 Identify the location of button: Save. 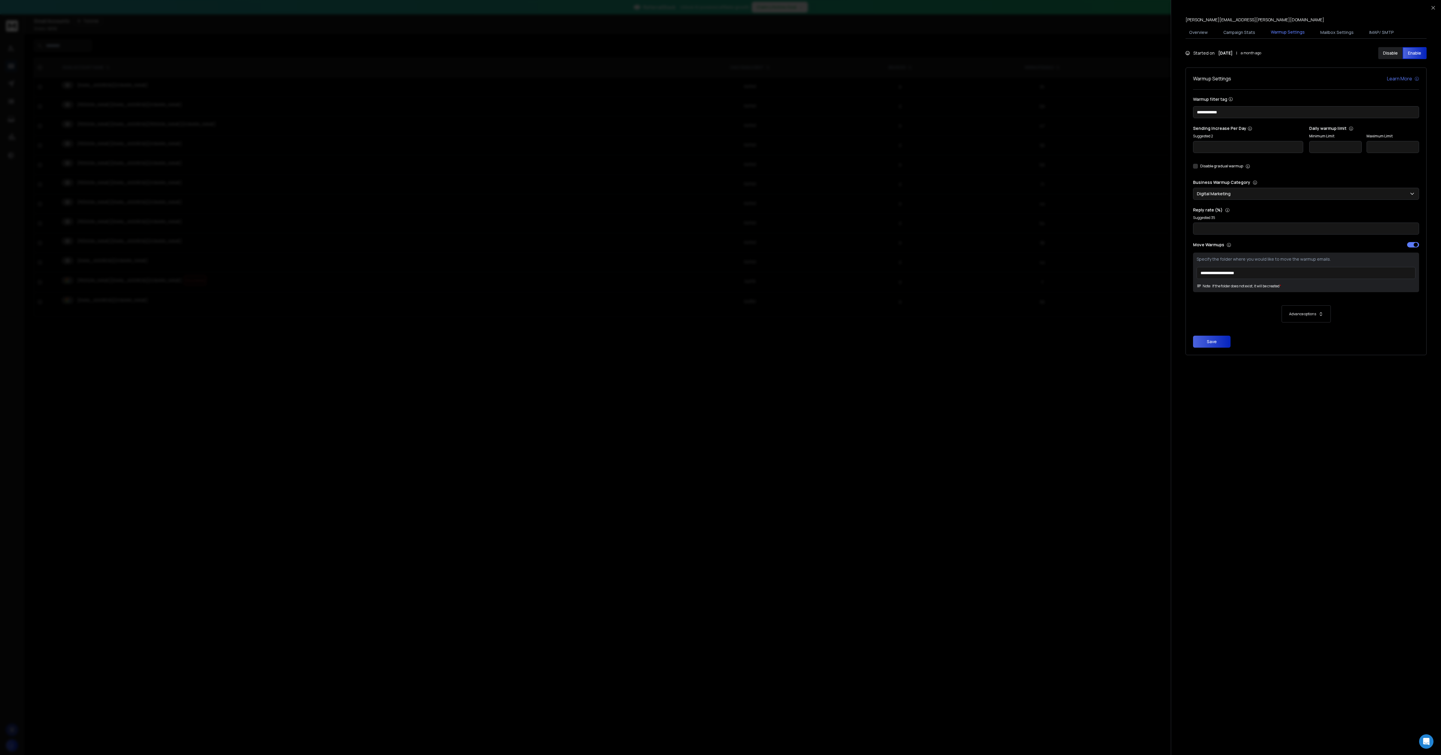
(1211, 342).